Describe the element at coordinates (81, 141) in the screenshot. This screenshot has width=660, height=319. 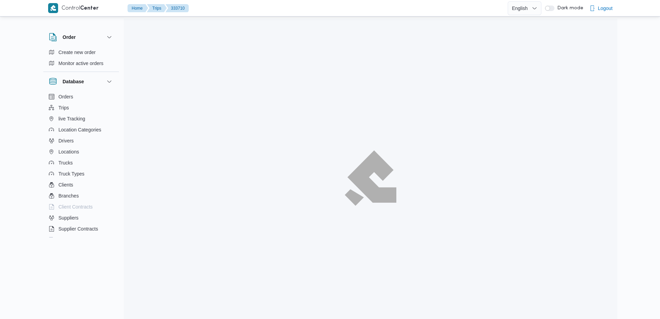
I see `button: Drivers` at that location.